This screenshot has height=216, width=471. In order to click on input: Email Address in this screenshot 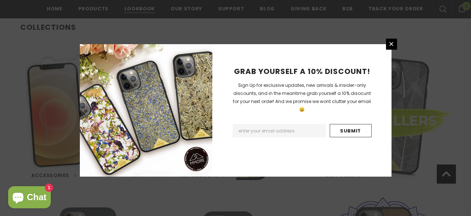, I will do `click(279, 130)`.